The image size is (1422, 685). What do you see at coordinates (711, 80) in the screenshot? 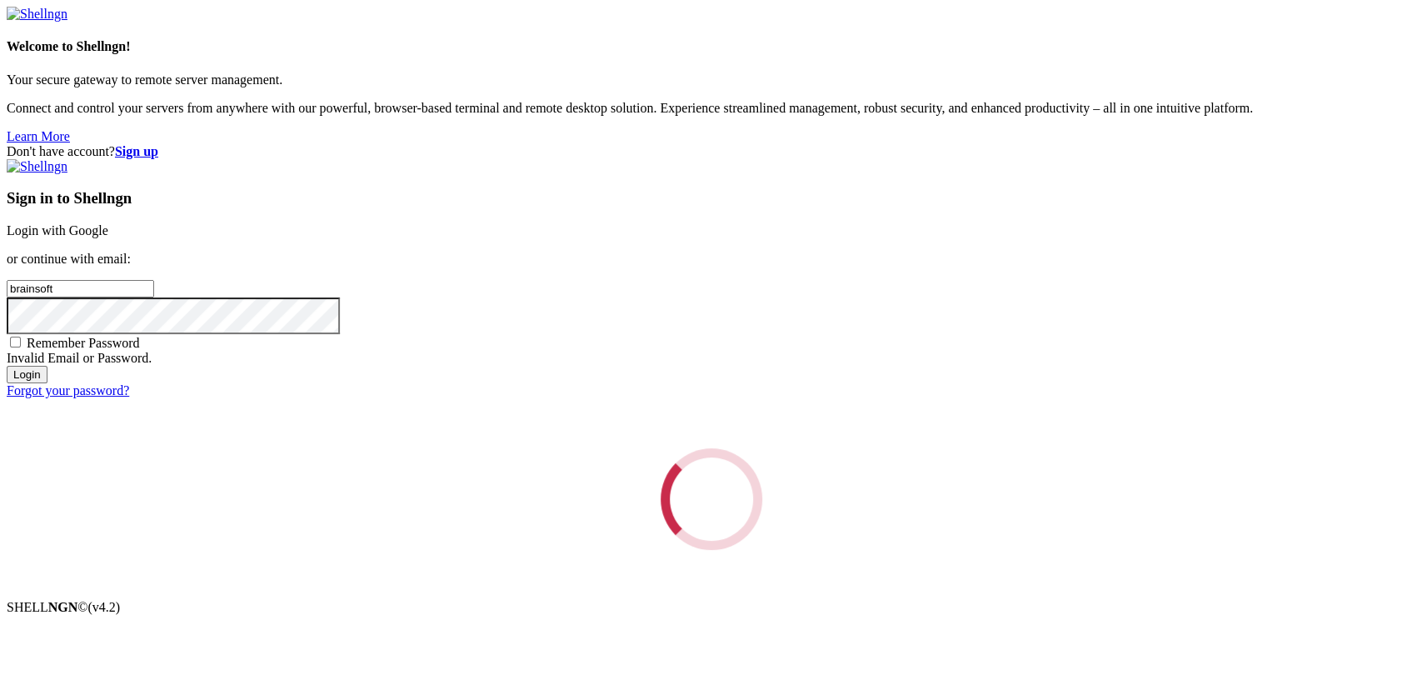
I see `p: Your secure gateway to remote server management.` at bounding box center [711, 80].